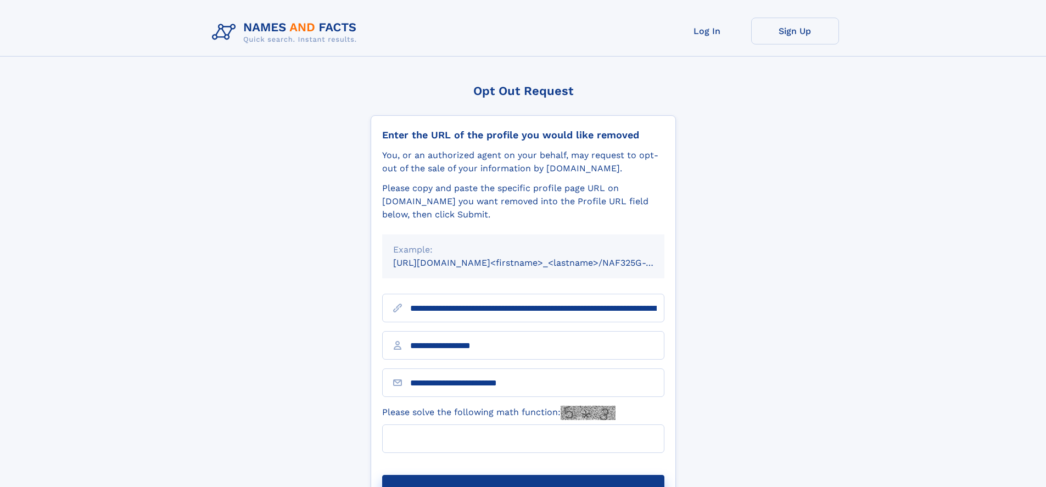 This screenshot has height=487, width=1046. Describe the element at coordinates (523, 91) in the screenshot. I see `div: Opt Out Request` at that location.